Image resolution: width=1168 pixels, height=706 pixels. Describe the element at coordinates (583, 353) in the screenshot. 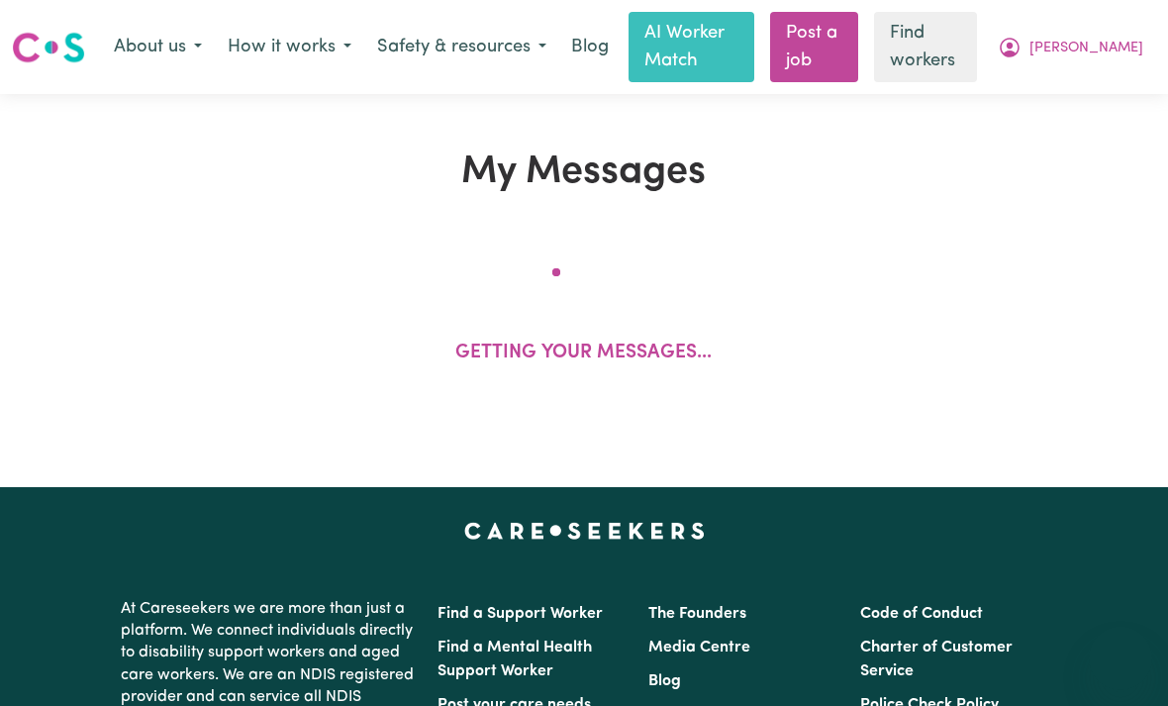

I see `p: Getting your messages...` at that location.